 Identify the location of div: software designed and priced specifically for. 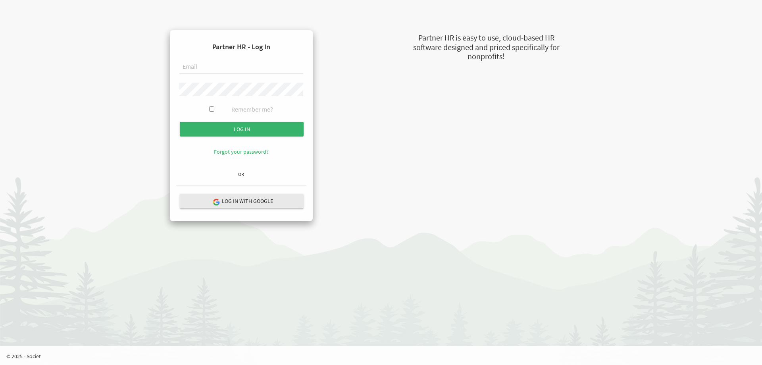
(486, 47).